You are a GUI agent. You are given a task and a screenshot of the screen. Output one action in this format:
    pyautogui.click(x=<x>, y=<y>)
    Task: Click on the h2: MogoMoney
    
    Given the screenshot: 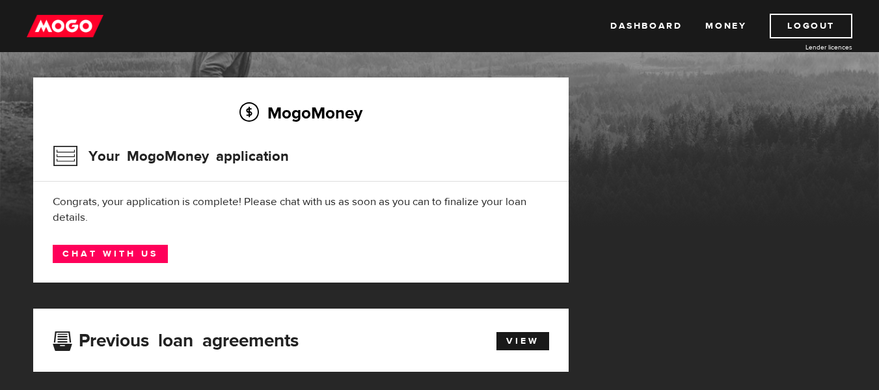 What is the action you would take?
    pyautogui.click(x=301, y=113)
    